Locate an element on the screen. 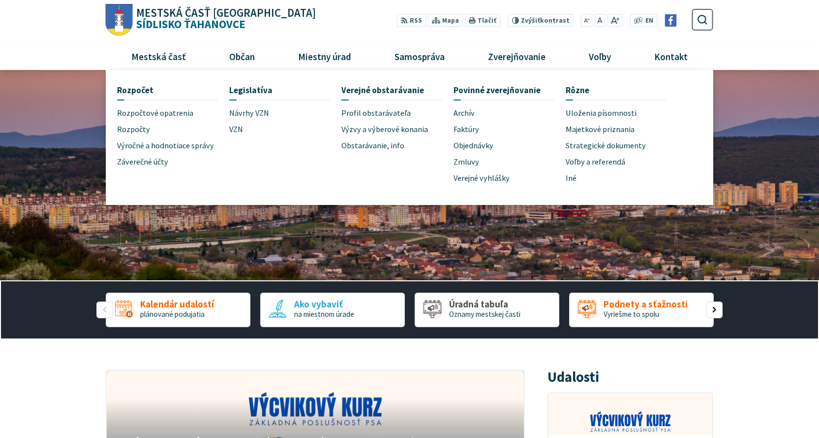 This screenshot has width=819, height=438. span: Mestská časť is located at coordinates (158, 56).